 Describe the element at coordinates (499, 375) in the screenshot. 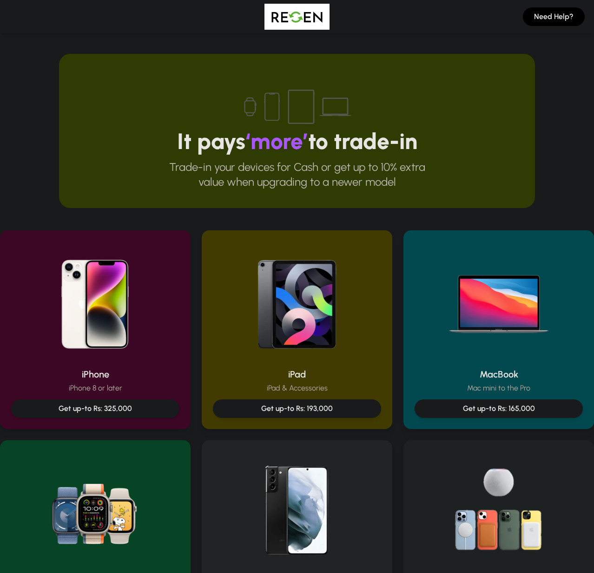

I see `h2: MacBook` at that location.